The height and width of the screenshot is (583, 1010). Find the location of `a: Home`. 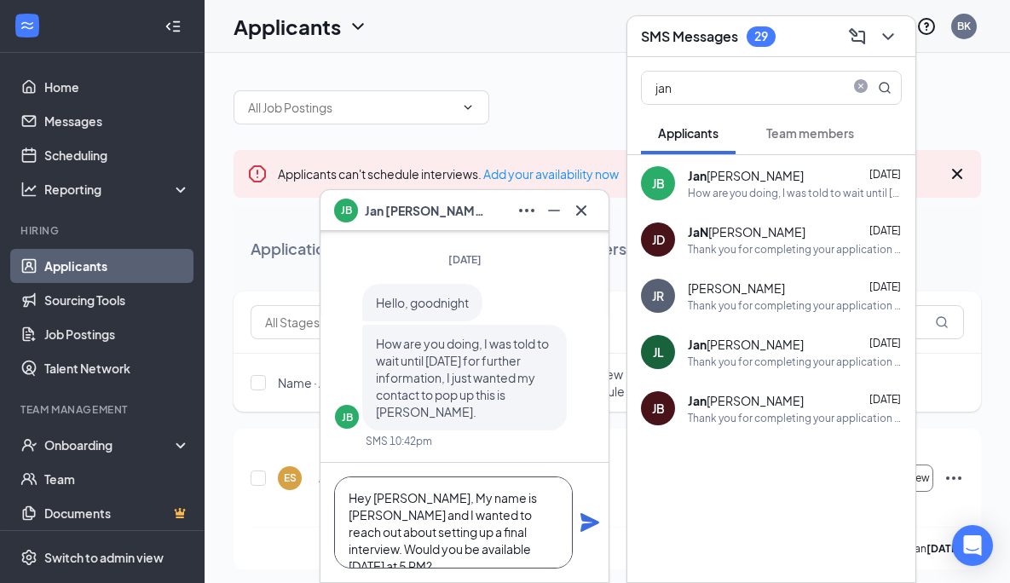

a: Home is located at coordinates (117, 87).